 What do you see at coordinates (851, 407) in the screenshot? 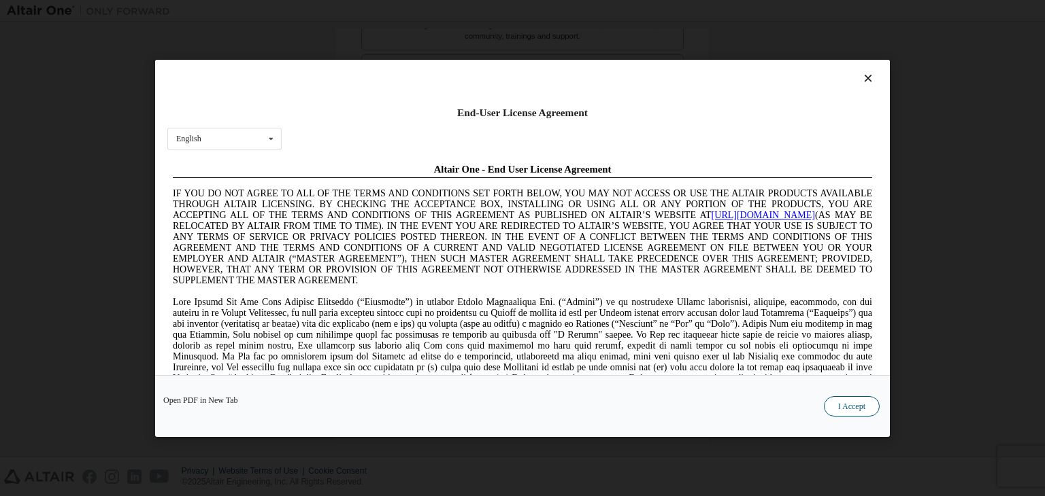
I see `button: I Accept` at bounding box center [851, 407].